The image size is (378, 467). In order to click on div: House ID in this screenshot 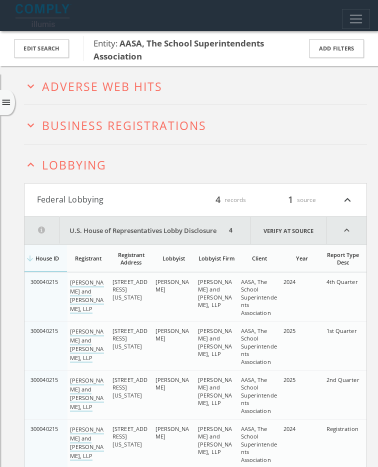, I will do `click(47, 258)`.